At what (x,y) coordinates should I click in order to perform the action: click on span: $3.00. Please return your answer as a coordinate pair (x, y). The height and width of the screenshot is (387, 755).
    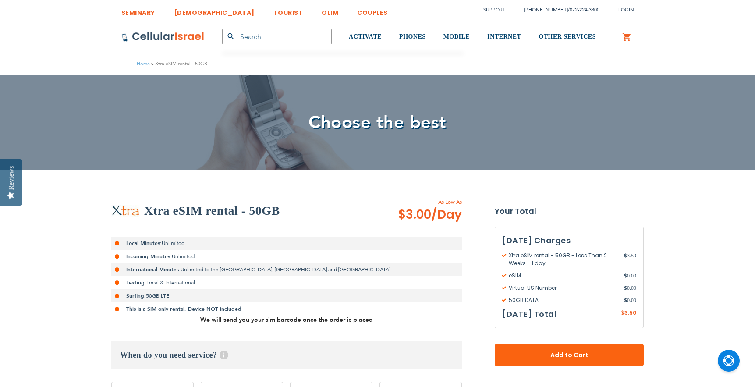
    Looking at the image, I should click on (430, 215).